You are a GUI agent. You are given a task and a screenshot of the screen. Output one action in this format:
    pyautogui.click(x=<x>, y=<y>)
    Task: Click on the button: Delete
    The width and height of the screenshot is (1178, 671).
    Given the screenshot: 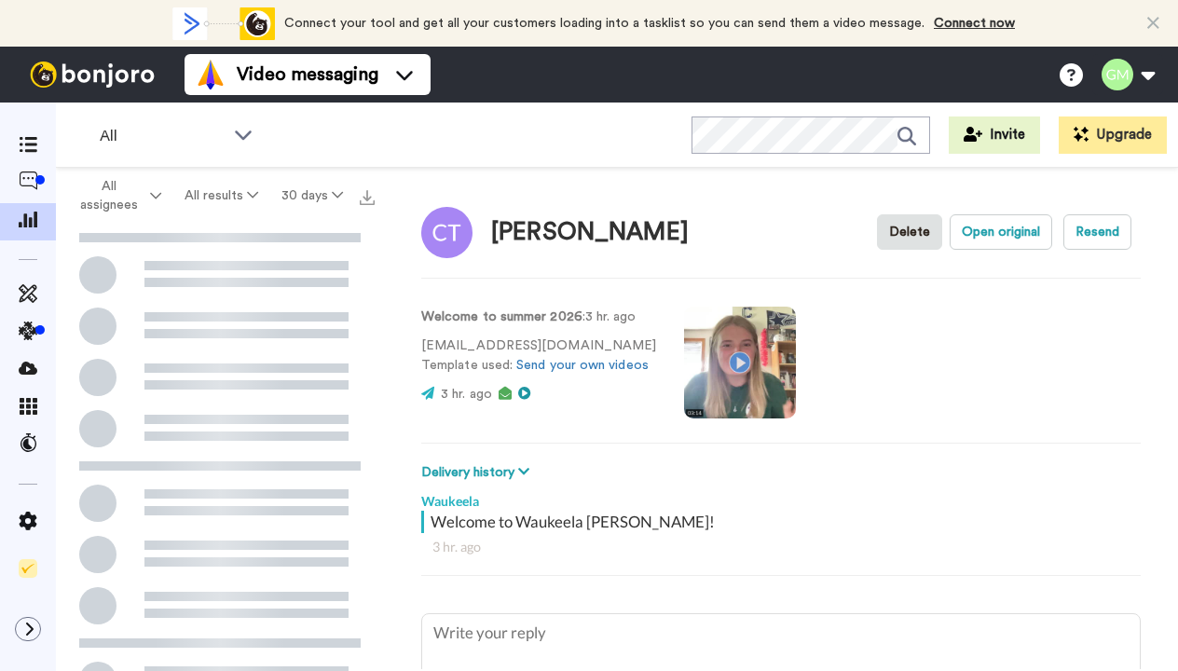 What is the action you would take?
    pyautogui.click(x=910, y=232)
    